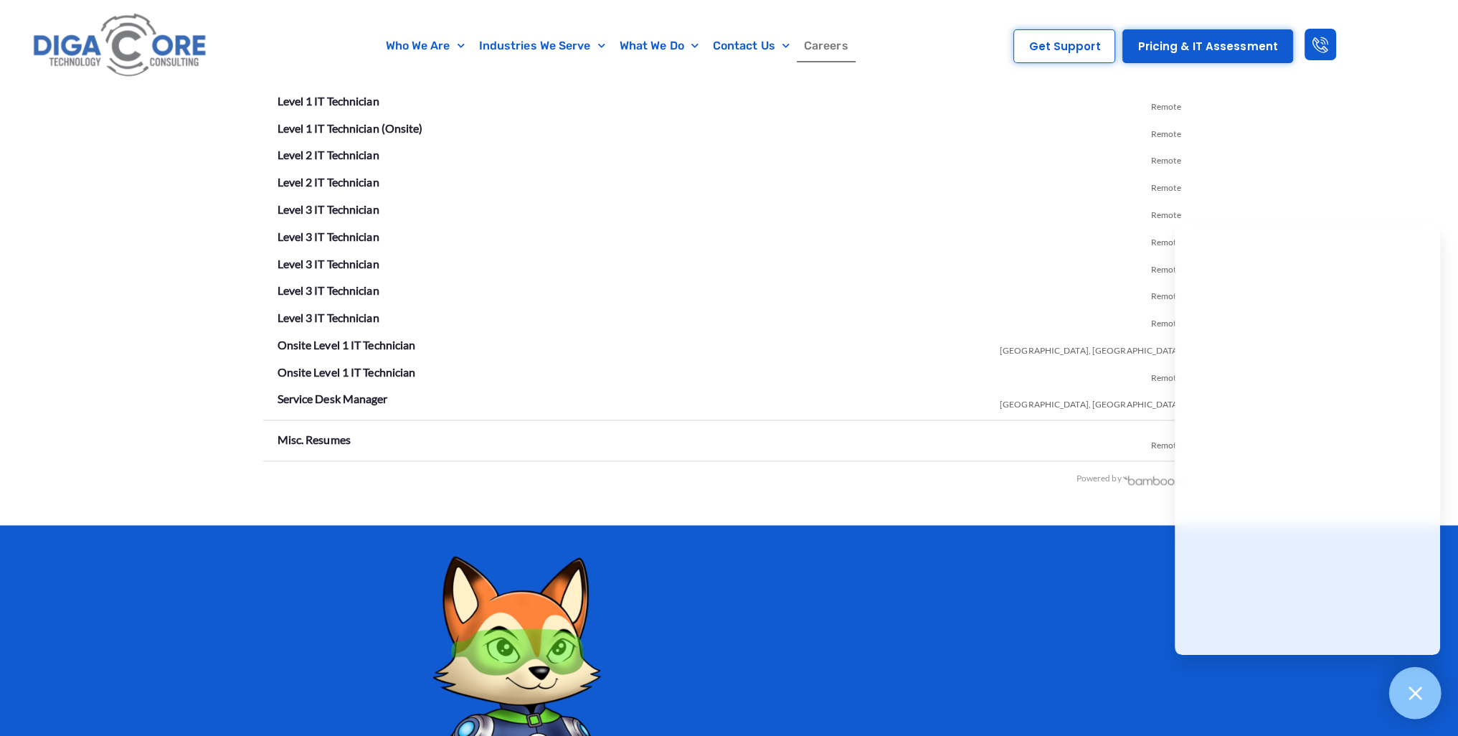 The image size is (1458, 736). I want to click on a: Level 1 IT Technician (Onsite), so click(350, 128).